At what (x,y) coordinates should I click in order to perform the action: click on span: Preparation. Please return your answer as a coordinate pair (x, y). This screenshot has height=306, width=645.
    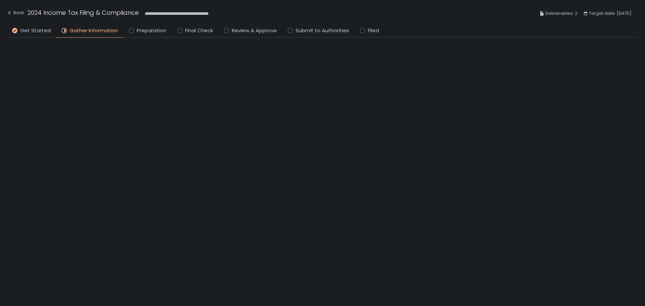
    Looking at the image, I should click on (152, 31).